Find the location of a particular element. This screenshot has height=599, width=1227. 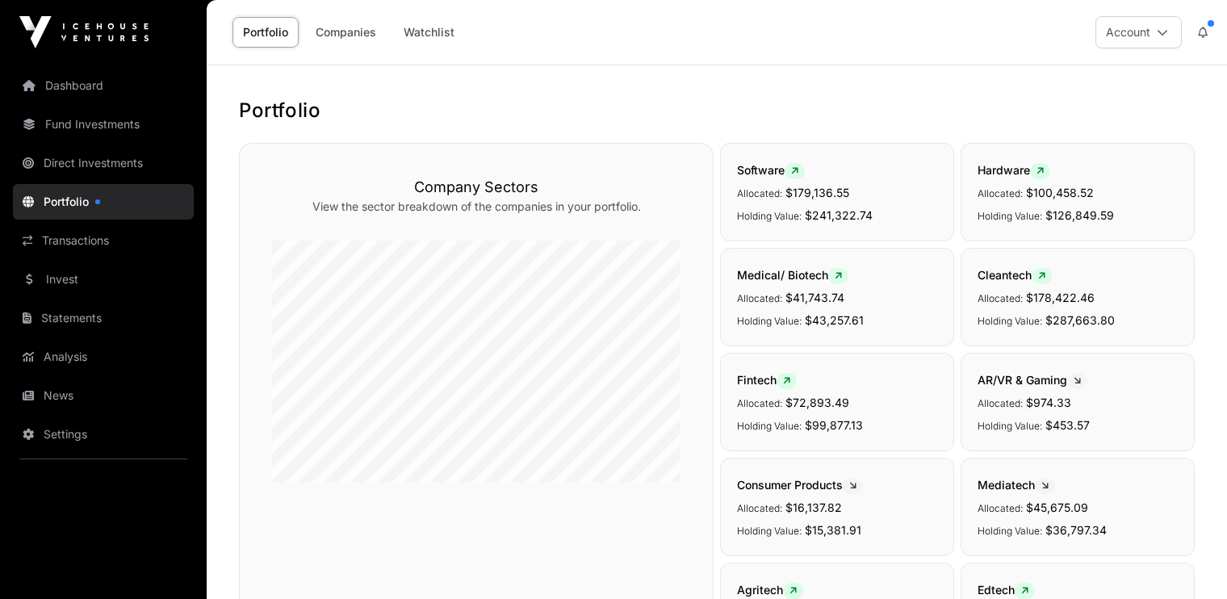

a: Settings is located at coordinates (103, 434).